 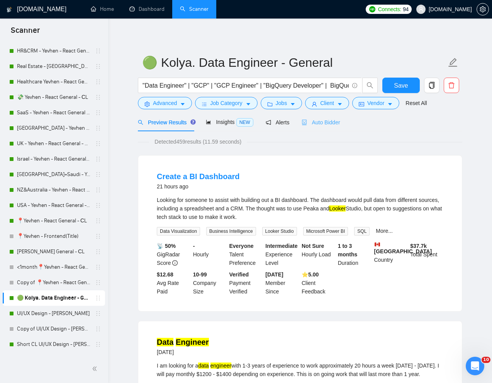 I want to click on div: Duration, so click(x=355, y=255).